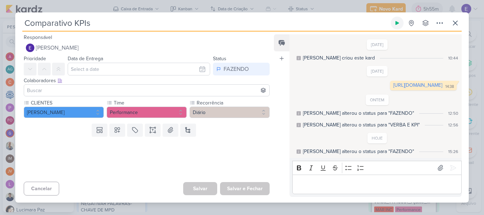  I want to click on button: FAZENDO, so click(241, 69).